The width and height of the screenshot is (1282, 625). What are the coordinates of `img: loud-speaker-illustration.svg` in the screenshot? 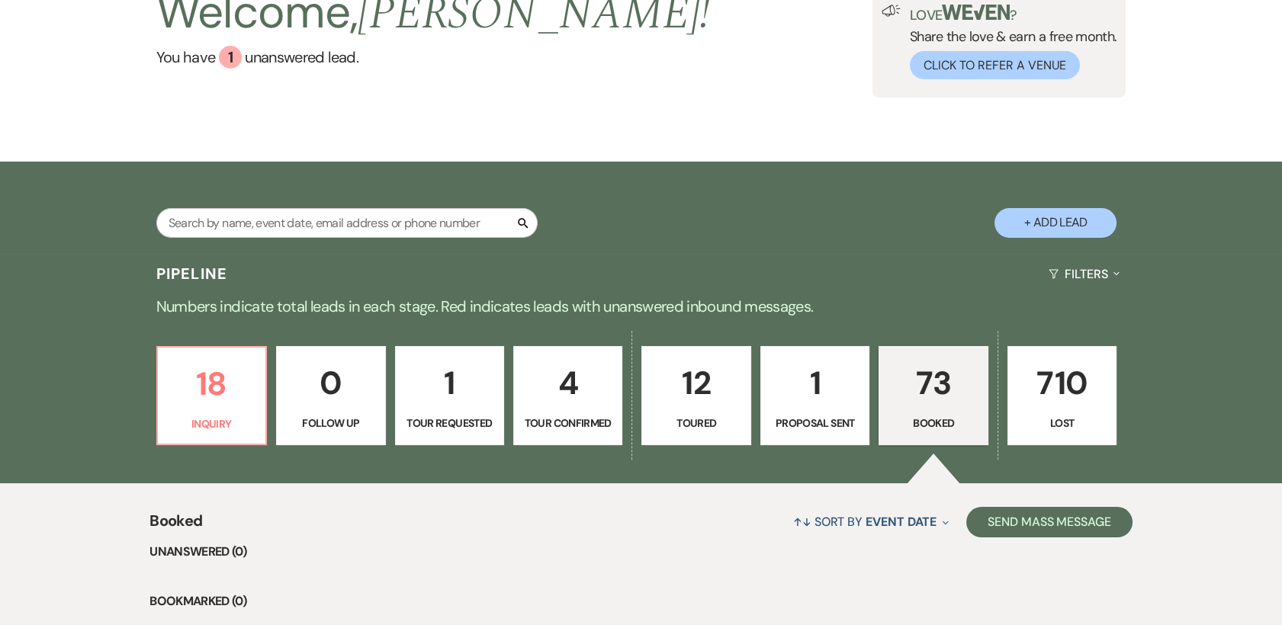 It's located at (890, 11).